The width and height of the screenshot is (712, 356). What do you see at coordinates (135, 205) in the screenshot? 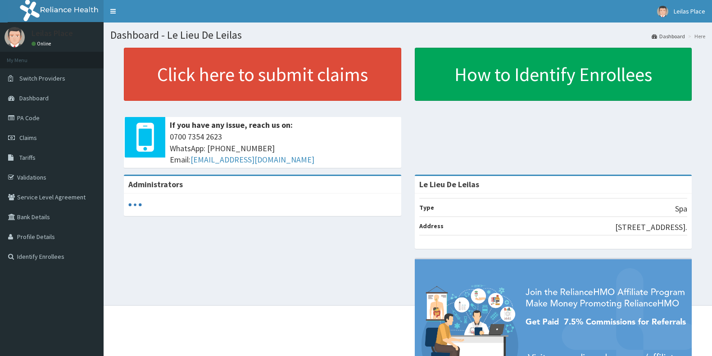
I see `svg: audio-loading` at bounding box center [135, 205].